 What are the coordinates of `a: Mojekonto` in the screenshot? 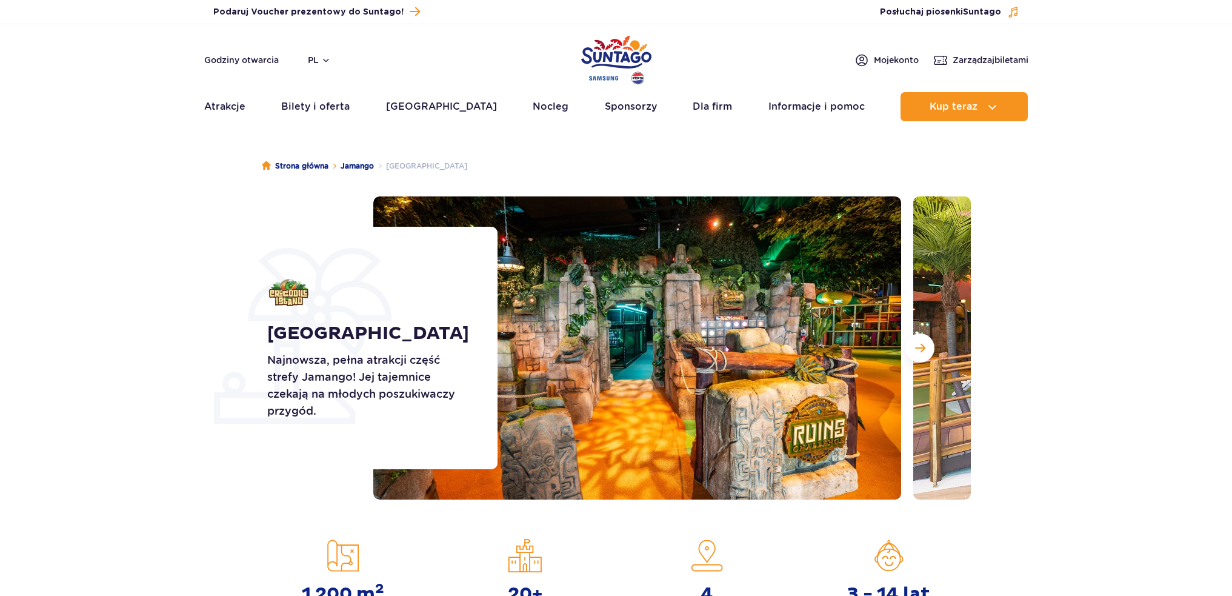 It's located at (887, 60).